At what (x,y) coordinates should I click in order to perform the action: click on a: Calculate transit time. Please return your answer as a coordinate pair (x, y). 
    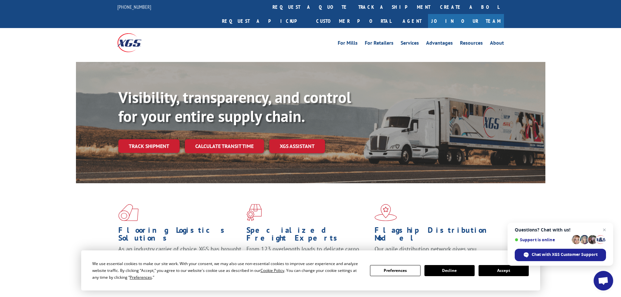
    Looking at the image, I should click on (224, 146).